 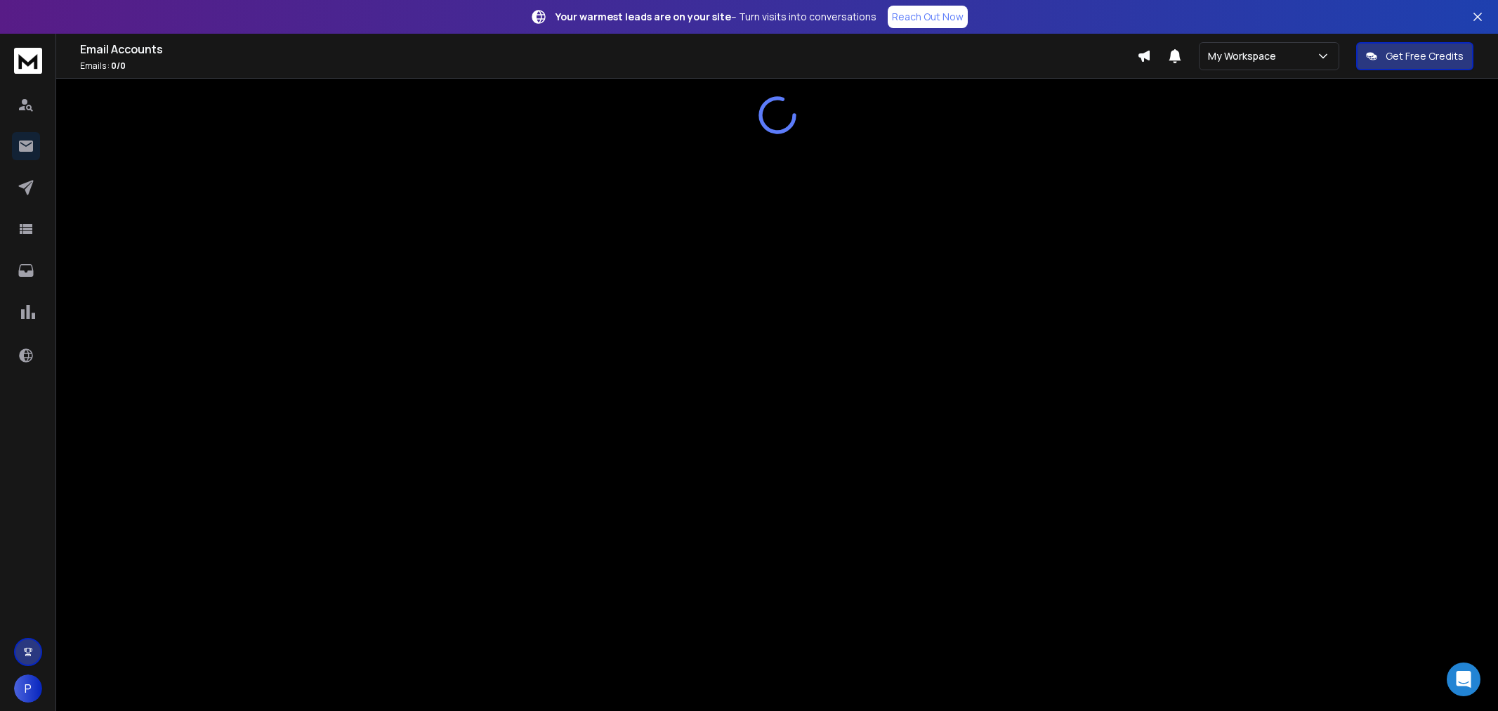 What do you see at coordinates (118, 65) in the screenshot?
I see `span: 0 / 0` at bounding box center [118, 65].